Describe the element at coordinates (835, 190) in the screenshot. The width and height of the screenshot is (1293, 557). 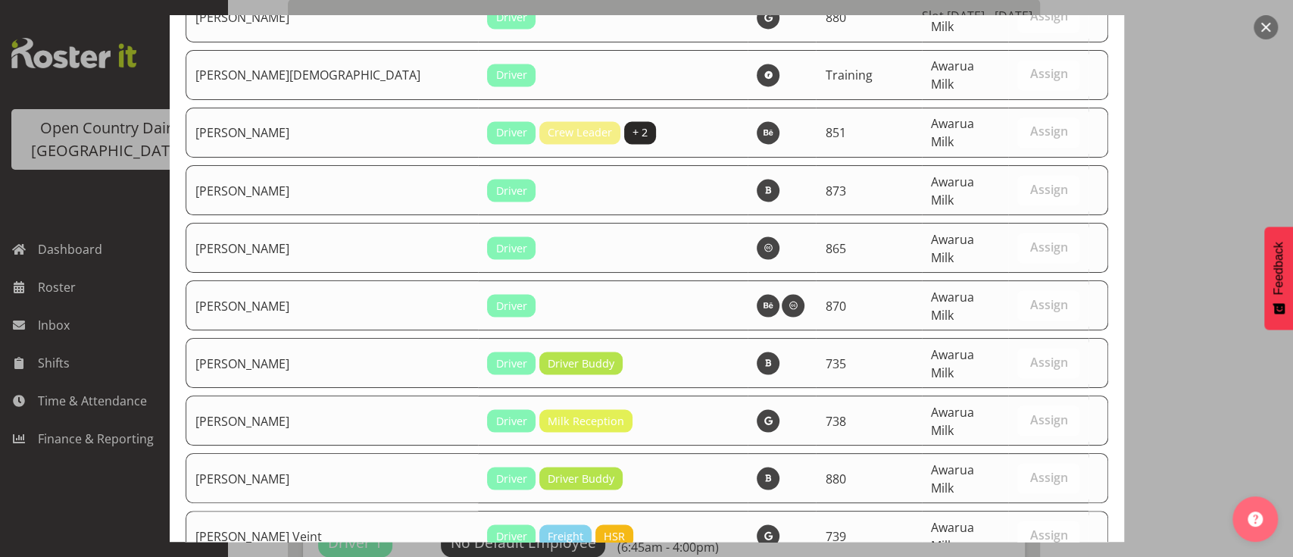
I see `span: 873` at that location.